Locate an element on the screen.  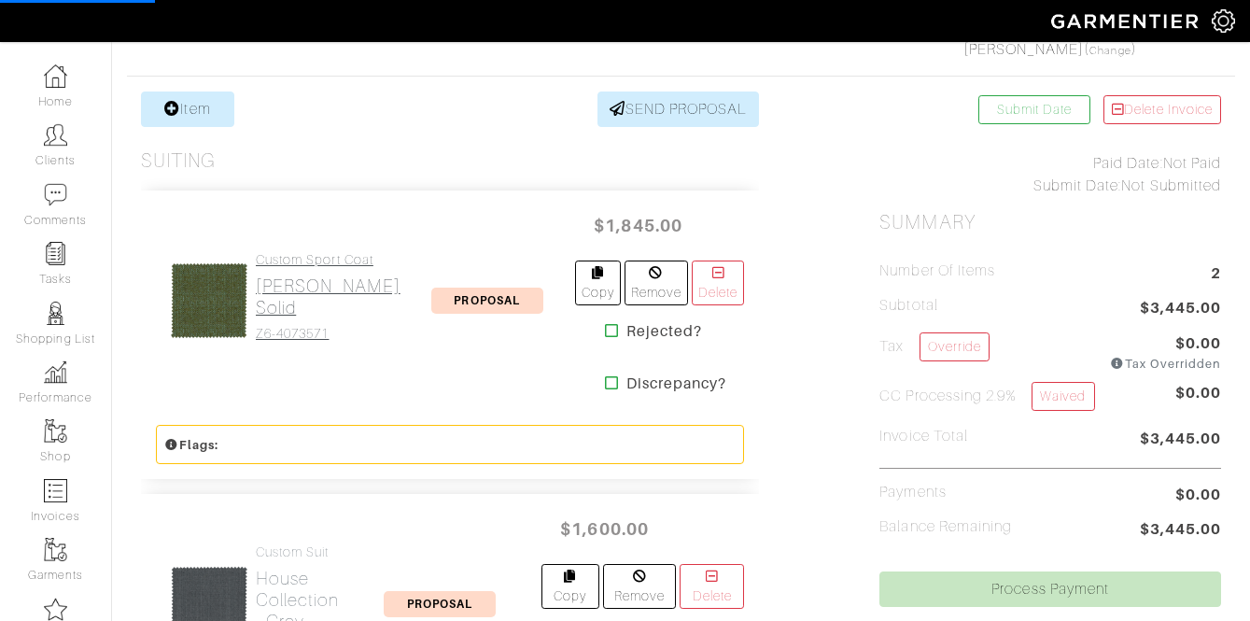
img: reminder-icon-8004d30b9f0a5d33ae49ab947aed9ed385cf756f9e5892f1edd6e32f2345188e.png is located at coordinates (55, 253).